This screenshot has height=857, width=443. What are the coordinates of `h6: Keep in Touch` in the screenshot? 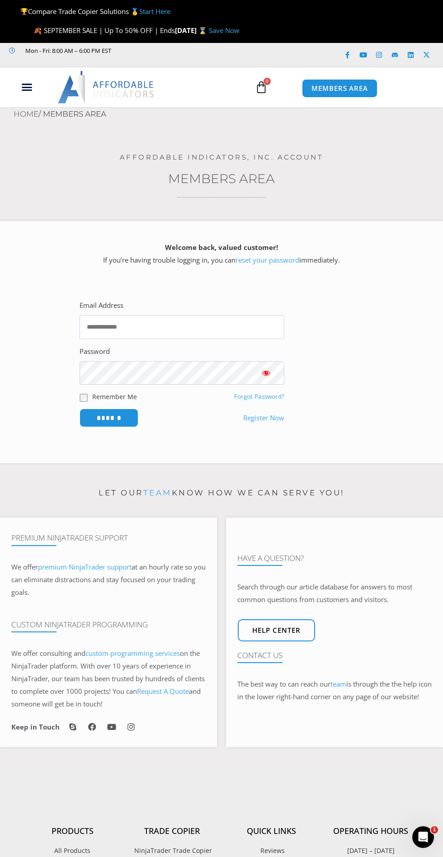 It's located at (35, 727).